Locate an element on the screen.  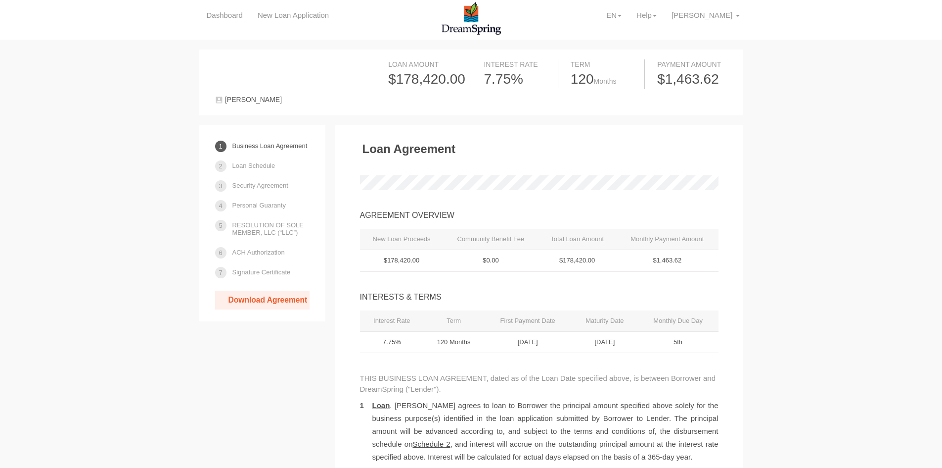
th: Community Benefit Fee is located at coordinates (491, 239).